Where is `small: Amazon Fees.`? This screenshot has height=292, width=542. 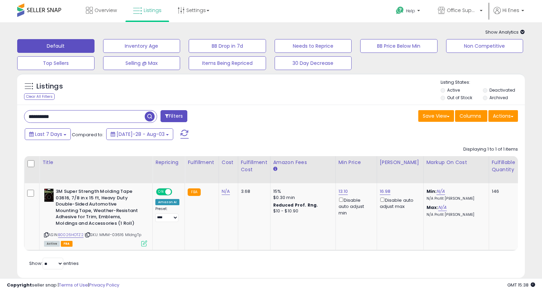
small: Amazon Fees. is located at coordinates (275, 169).